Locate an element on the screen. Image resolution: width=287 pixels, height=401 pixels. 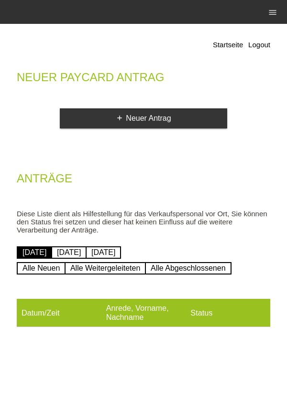
a: menu is located at coordinates (272, 12).